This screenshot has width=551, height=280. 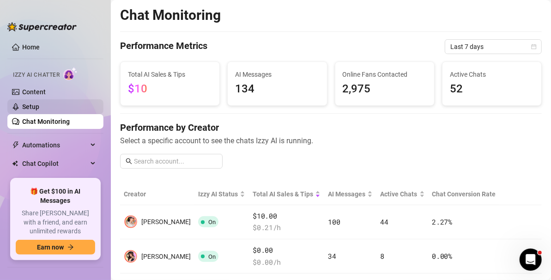 What do you see at coordinates (332, 256) in the screenshot?
I see `span: 34` at bounding box center [332, 256].